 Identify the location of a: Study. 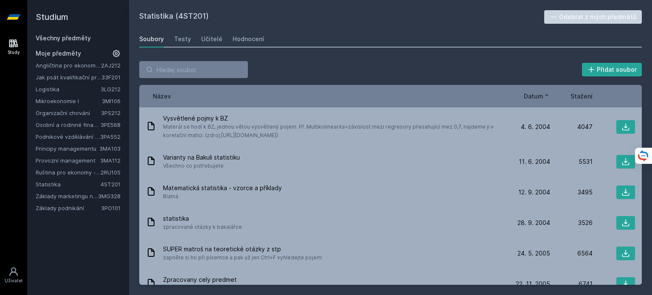
(14, 47).